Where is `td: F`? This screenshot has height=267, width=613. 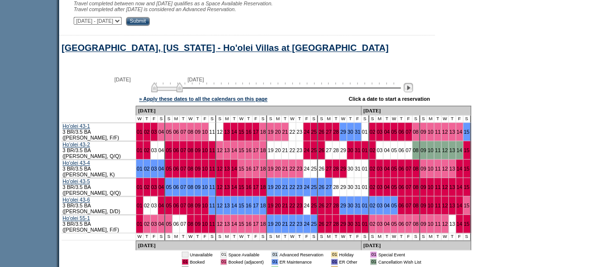
td: F is located at coordinates (154, 119).